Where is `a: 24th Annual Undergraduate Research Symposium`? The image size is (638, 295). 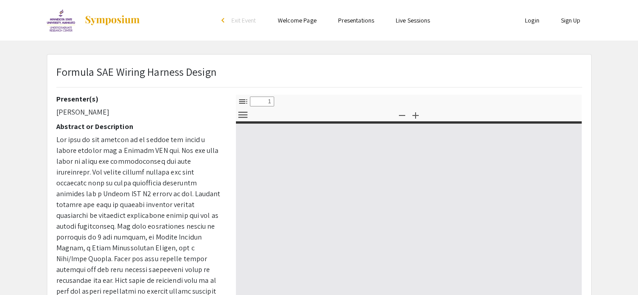 a: 24th Annual Undergraduate Research Symposium is located at coordinates (94, 20).